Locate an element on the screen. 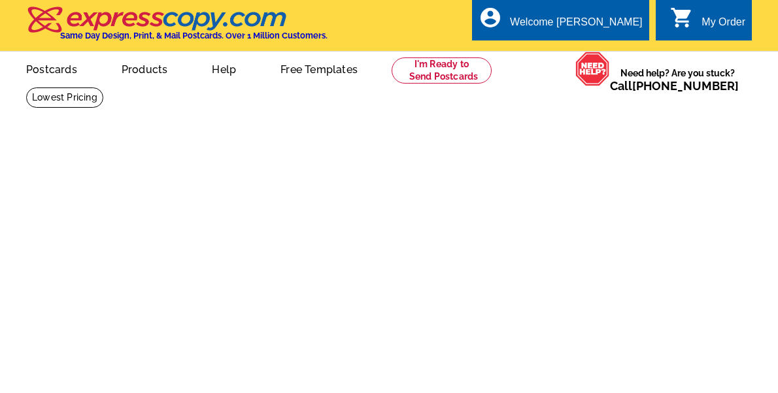 The width and height of the screenshot is (778, 393). span: Call is located at coordinates (674, 86).